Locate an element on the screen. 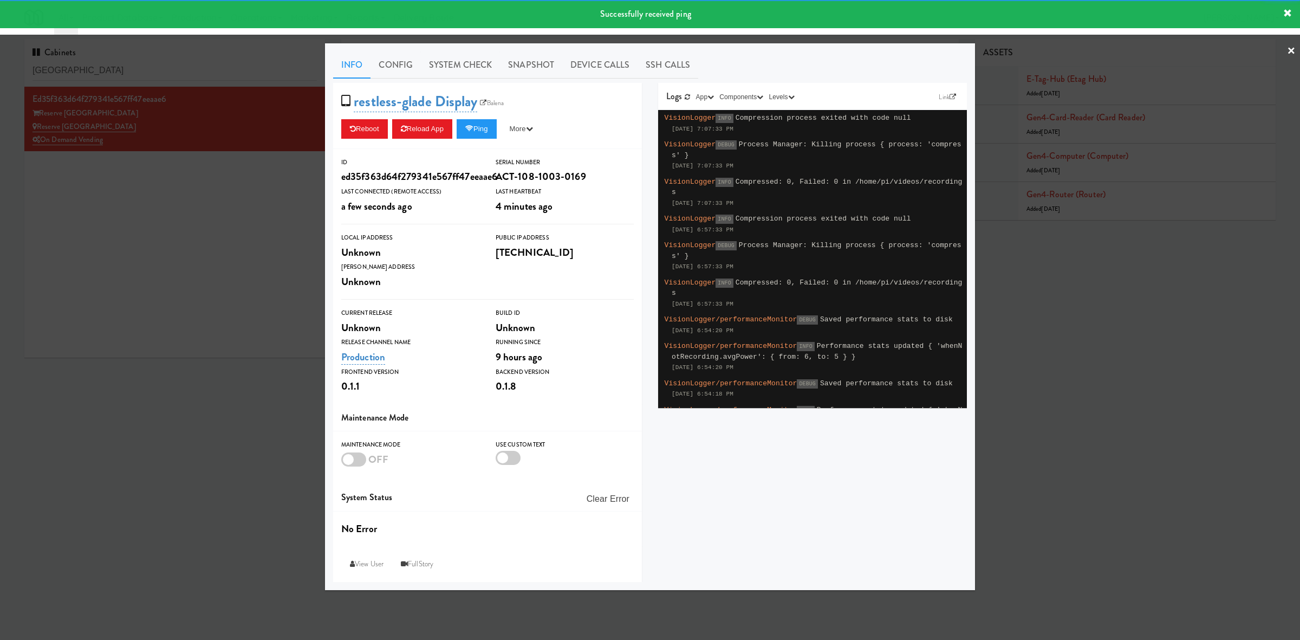 This screenshot has width=1300, height=640. div: ed35f363d64f279341e567ff47eeaae6 is located at coordinates (410, 177).